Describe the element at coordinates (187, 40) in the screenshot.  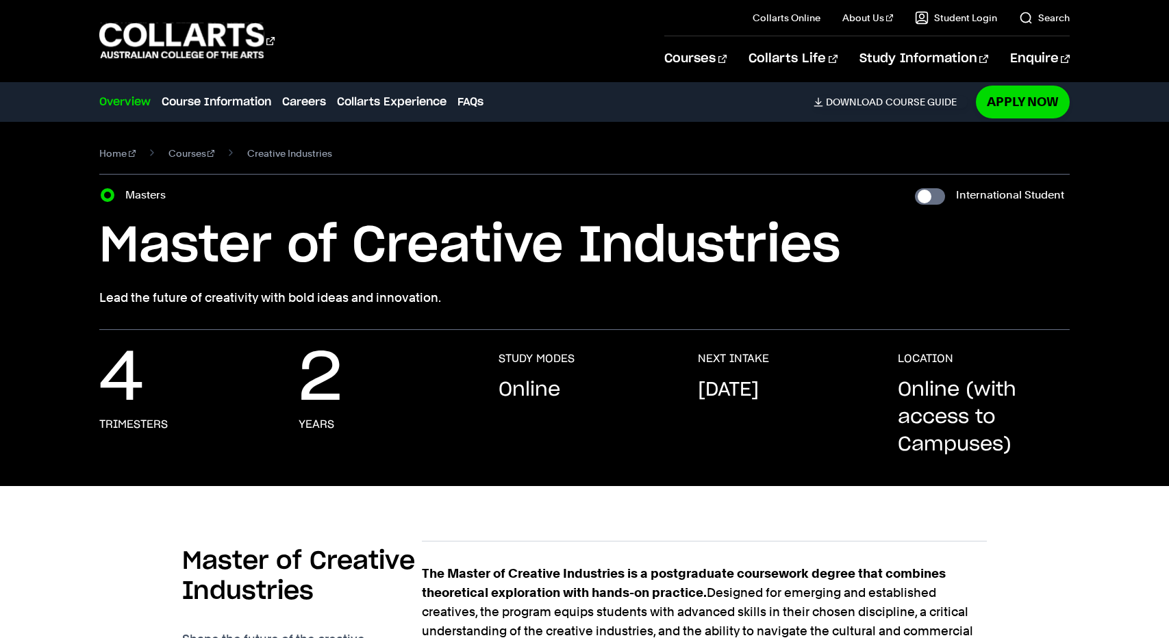
I see `div: Go to homepage` at that location.